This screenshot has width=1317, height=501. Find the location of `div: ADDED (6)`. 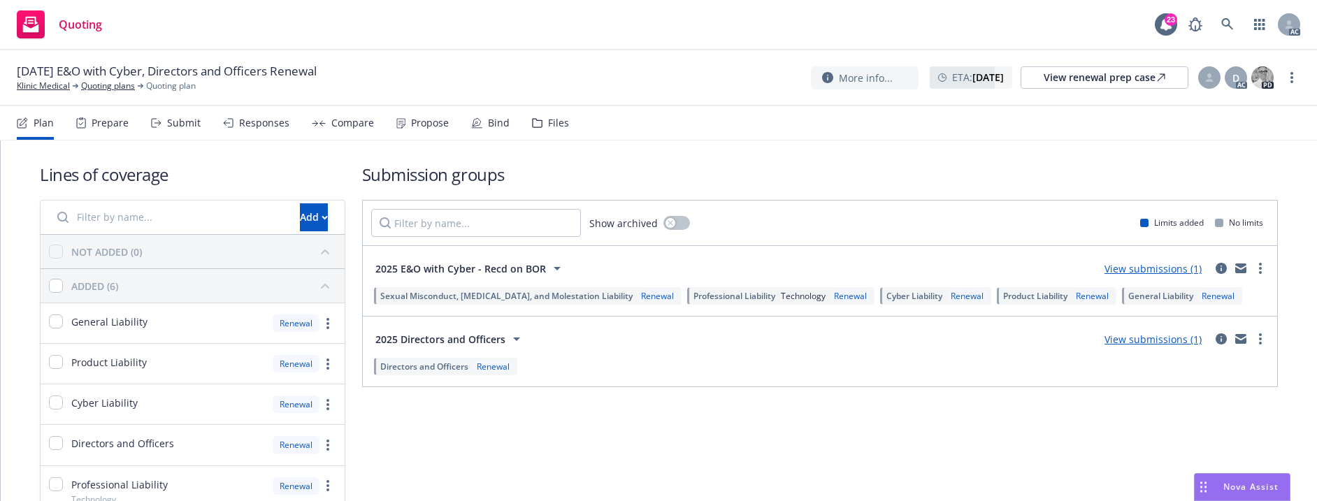

div: ADDED (6) is located at coordinates (94, 286).